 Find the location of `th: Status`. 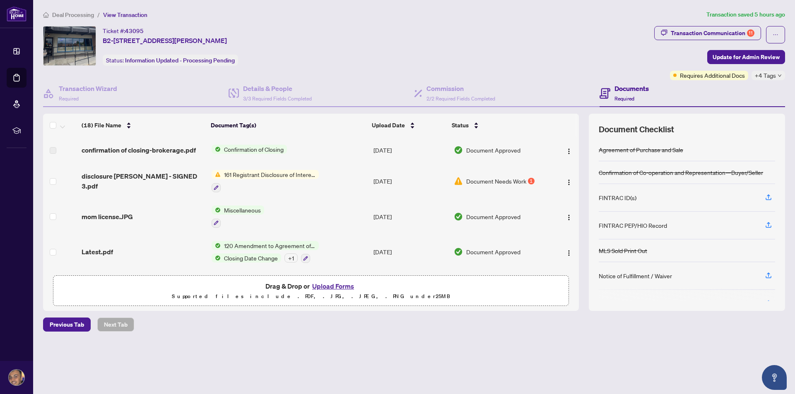

th: Status is located at coordinates (498, 125).